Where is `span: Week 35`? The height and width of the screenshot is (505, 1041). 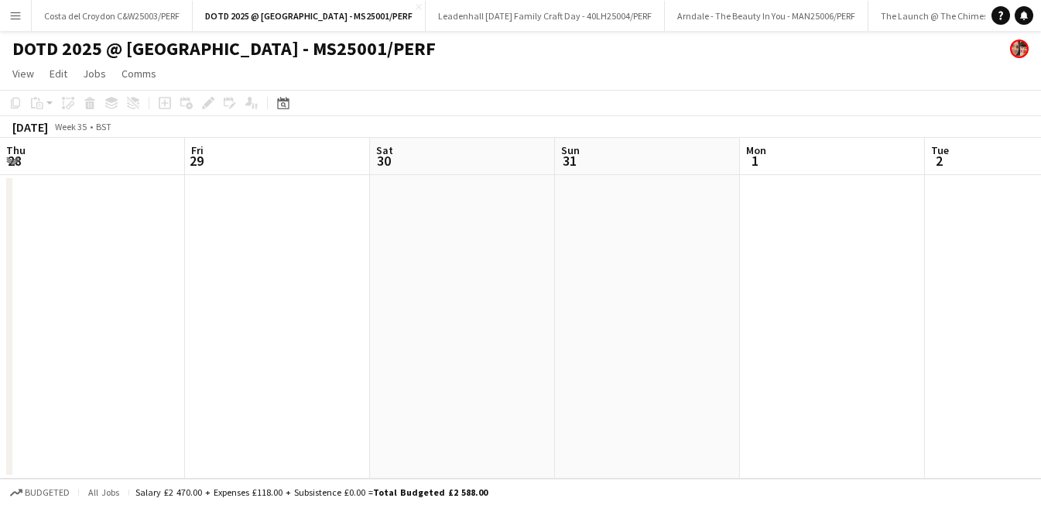
span: Week 35 is located at coordinates (70, 126).